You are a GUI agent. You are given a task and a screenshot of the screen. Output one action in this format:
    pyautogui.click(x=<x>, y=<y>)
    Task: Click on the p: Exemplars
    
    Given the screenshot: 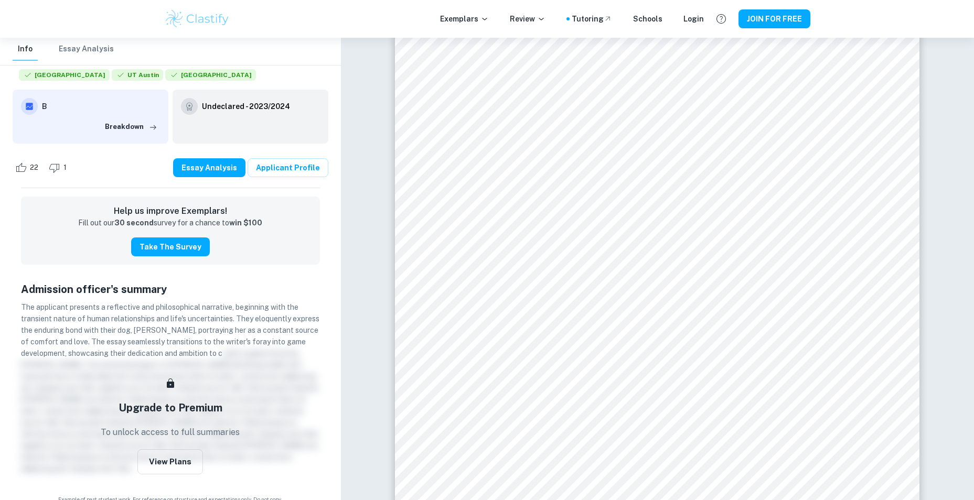 What is the action you would take?
    pyautogui.click(x=464, y=19)
    